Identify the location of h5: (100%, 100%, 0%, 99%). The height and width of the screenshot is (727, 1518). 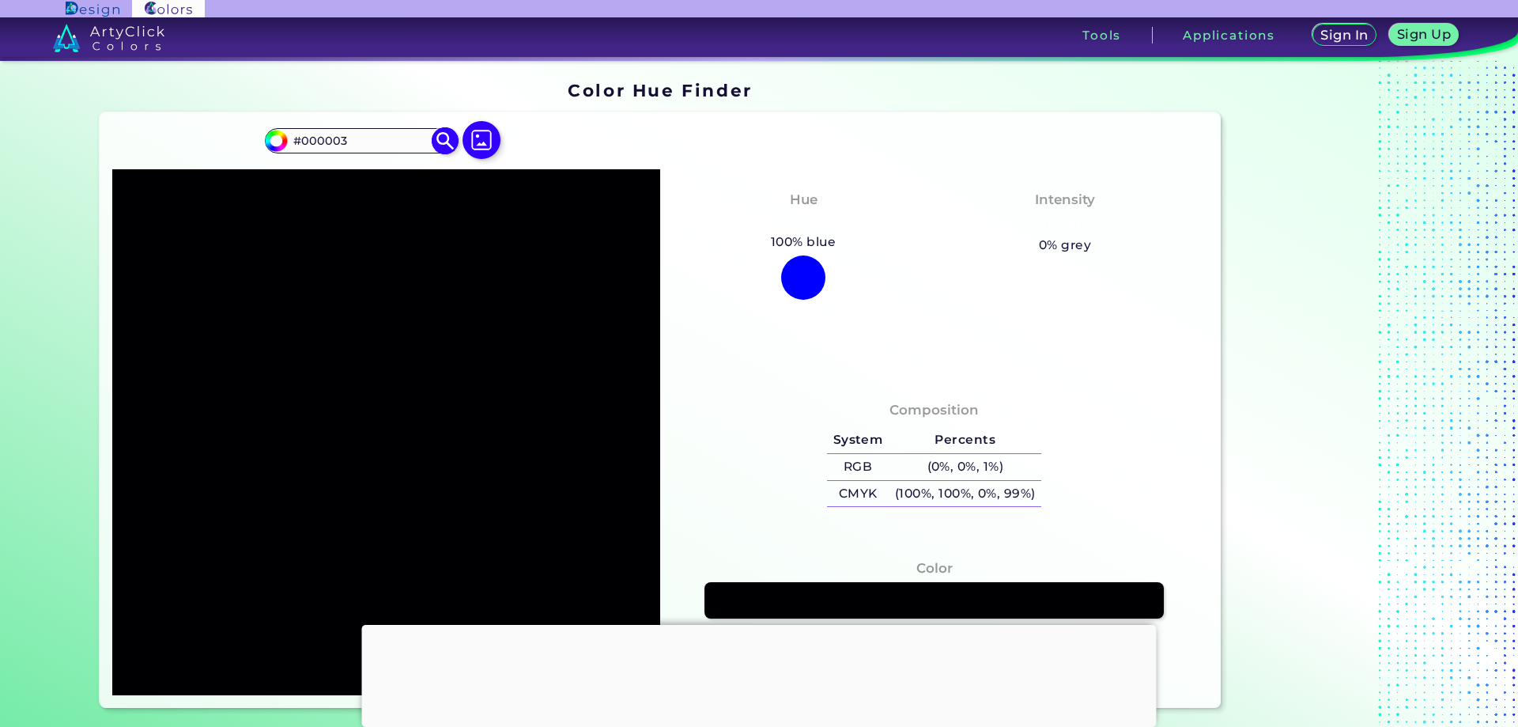
(965, 493).